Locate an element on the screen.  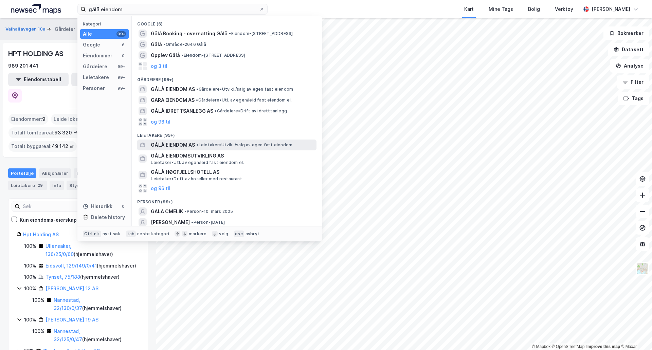
span: Gårdeiere • Utl. av egen/leid fast eiendom el. is located at coordinates (244, 100).